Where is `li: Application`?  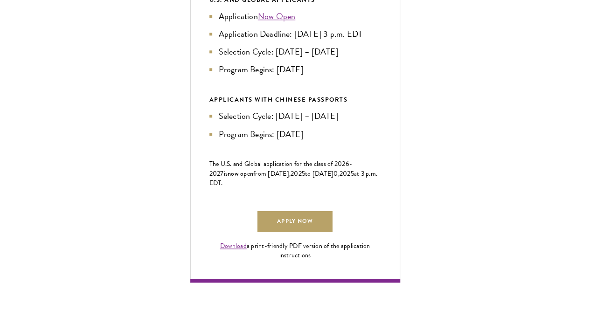
li: Application is located at coordinates (295, 16).